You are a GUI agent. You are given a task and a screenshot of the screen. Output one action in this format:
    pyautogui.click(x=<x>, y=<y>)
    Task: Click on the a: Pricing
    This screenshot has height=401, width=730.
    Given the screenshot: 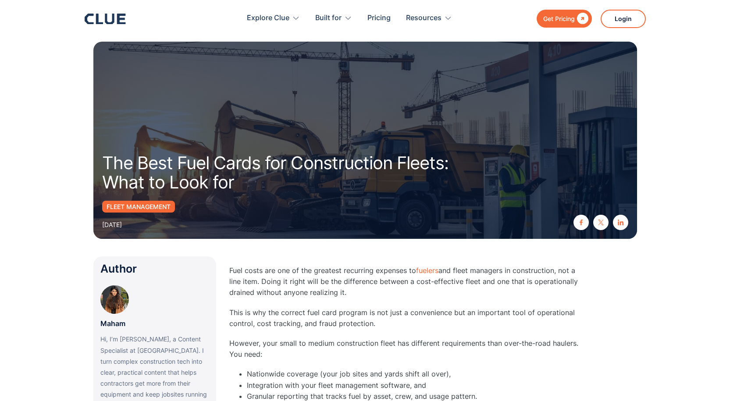 What is the action you would take?
    pyautogui.click(x=379, y=18)
    